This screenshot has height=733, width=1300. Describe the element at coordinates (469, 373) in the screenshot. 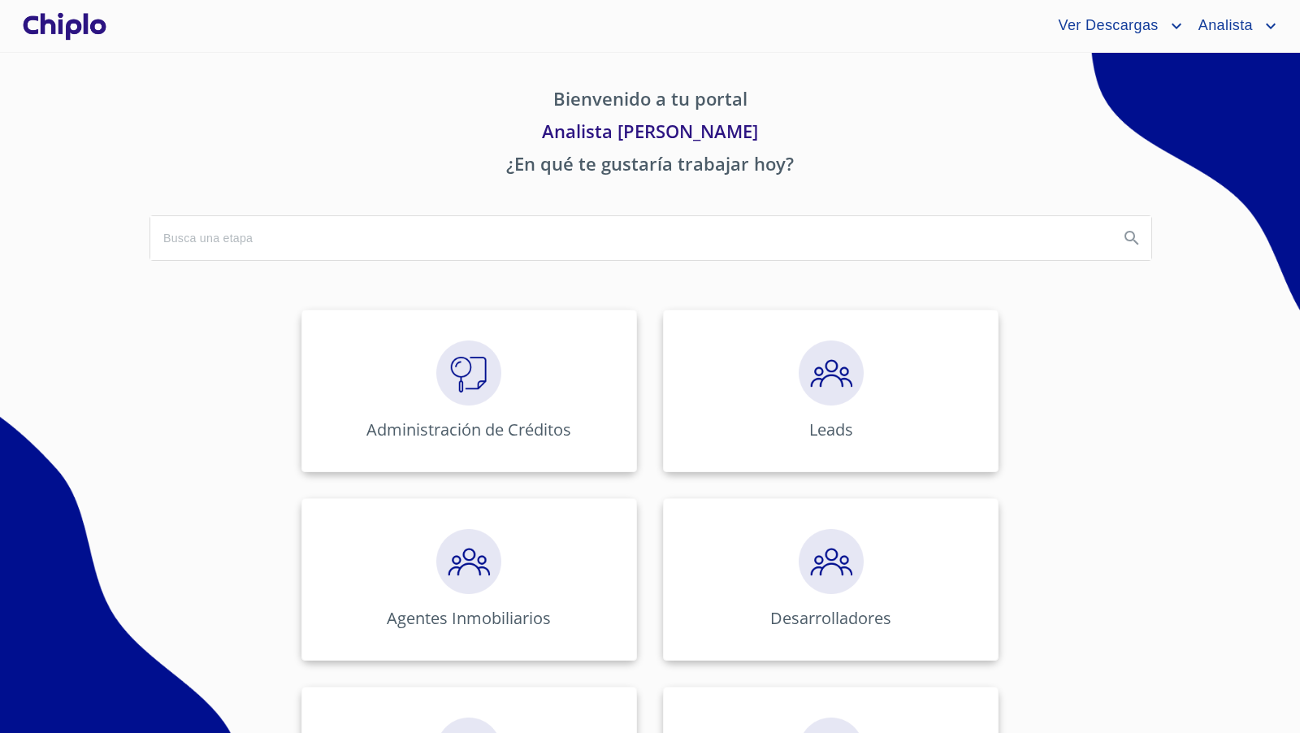

I see `img: megaClickVerifiacion.png` at that location.